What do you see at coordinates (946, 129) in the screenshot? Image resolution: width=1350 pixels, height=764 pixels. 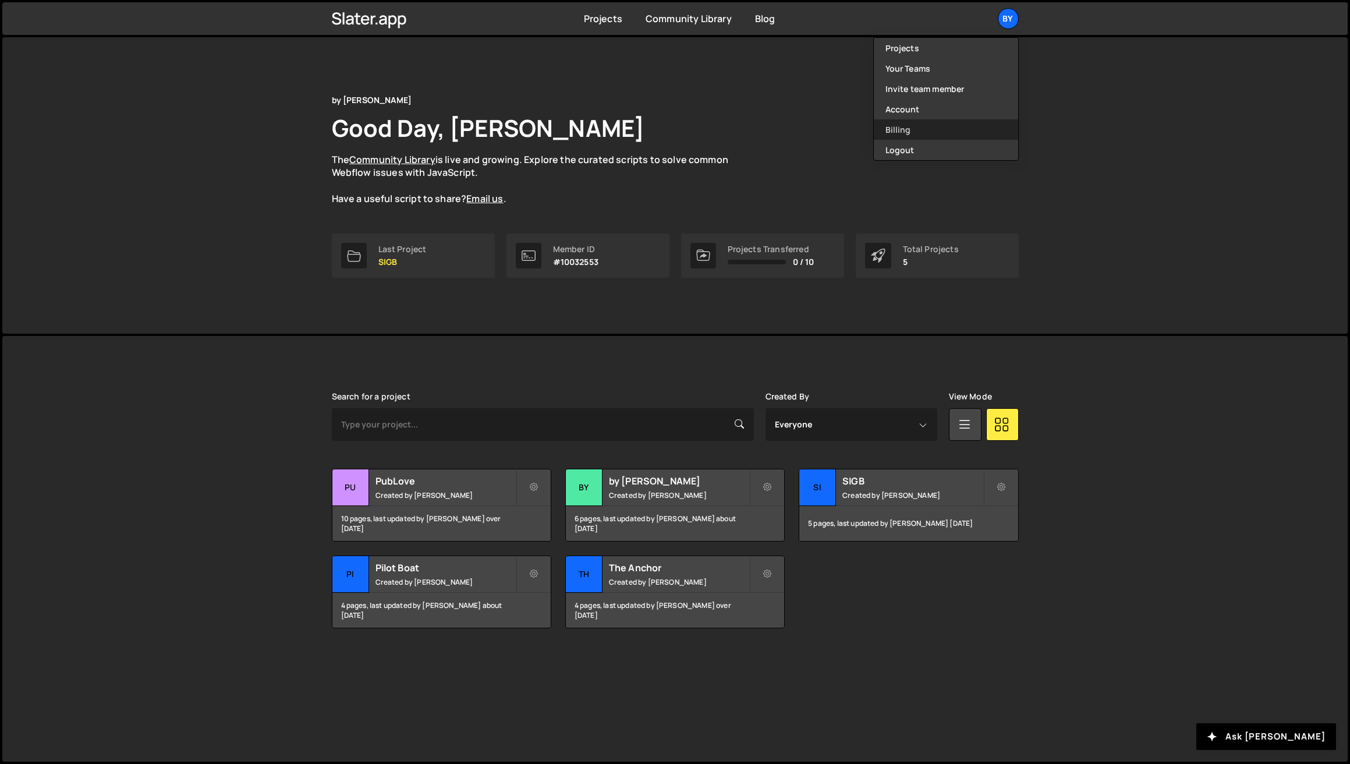 I see `a: Billing` at bounding box center [946, 129].